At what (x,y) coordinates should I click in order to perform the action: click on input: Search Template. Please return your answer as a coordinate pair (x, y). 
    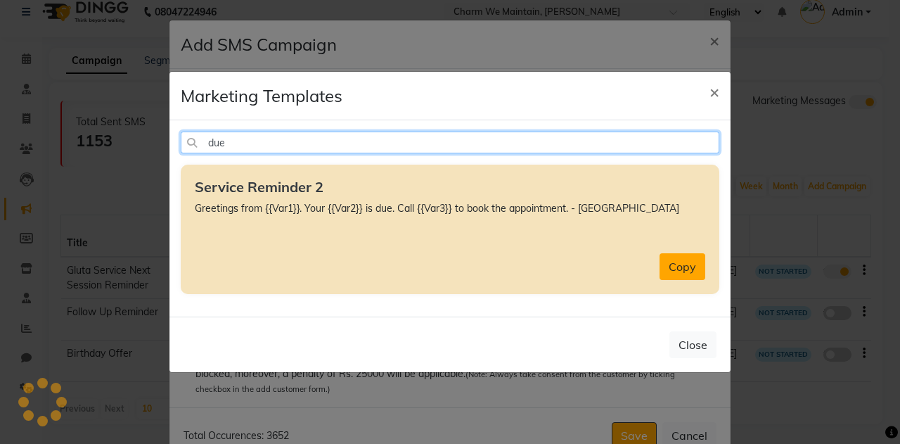
    Looking at the image, I should click on (450, 142).